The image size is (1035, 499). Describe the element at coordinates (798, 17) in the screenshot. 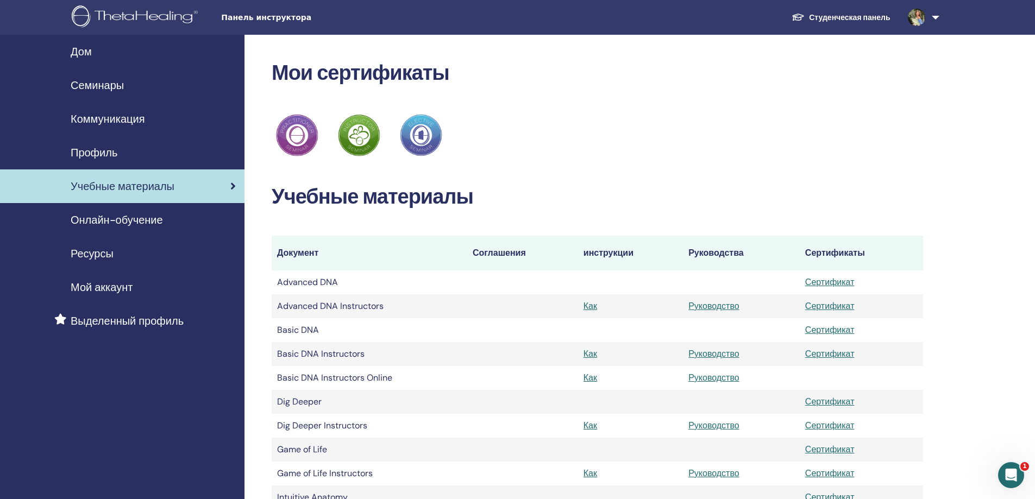

I see `img: graduation-cap-white.svg` at that location.